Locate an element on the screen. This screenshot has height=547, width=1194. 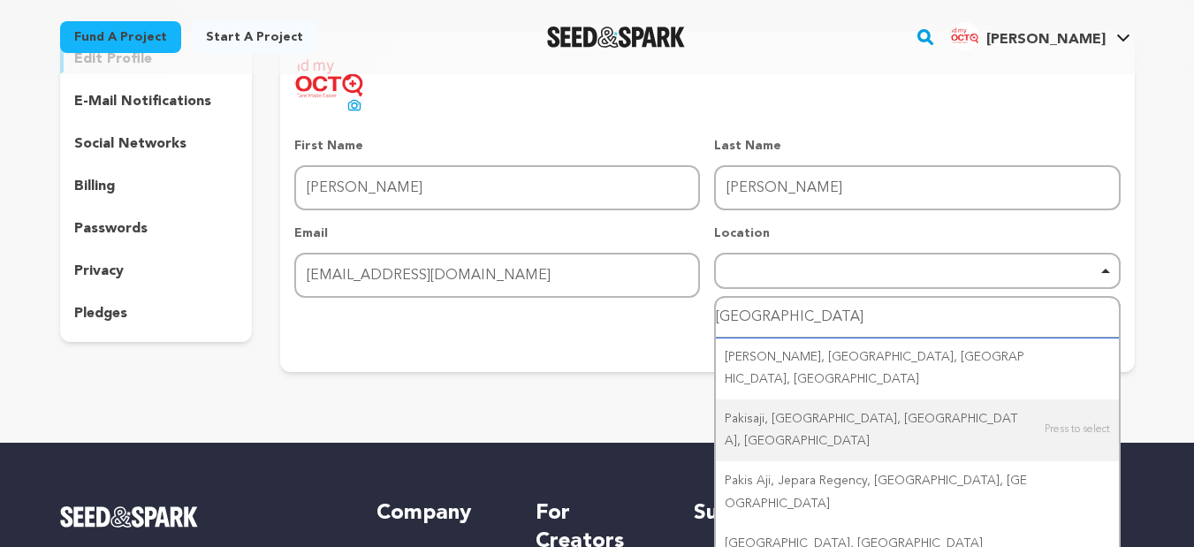
button: passwords is located at coordinates (156, 229).